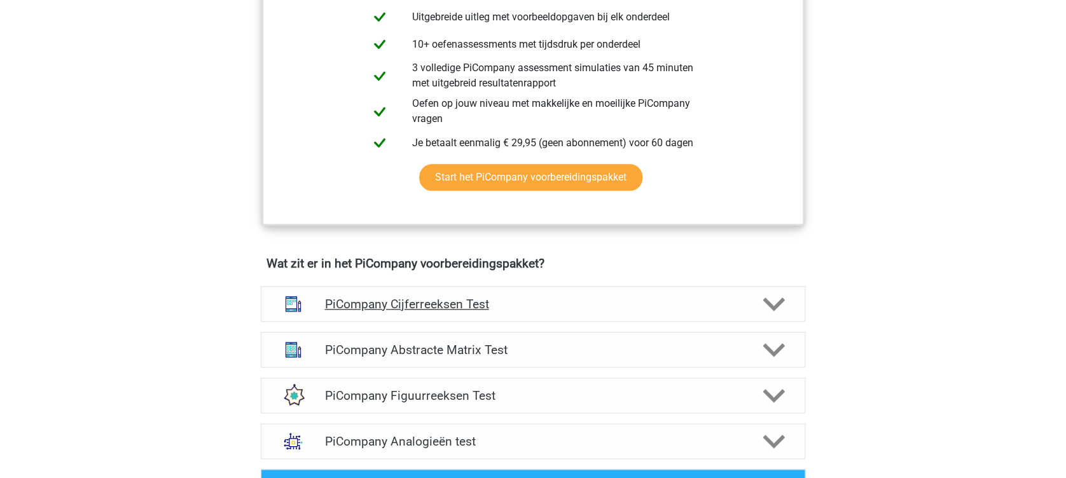 The image size is (1066, 478). Describe the element at coordinates (293, 441) in the screenshot. I see `img: analogieen` at that location.